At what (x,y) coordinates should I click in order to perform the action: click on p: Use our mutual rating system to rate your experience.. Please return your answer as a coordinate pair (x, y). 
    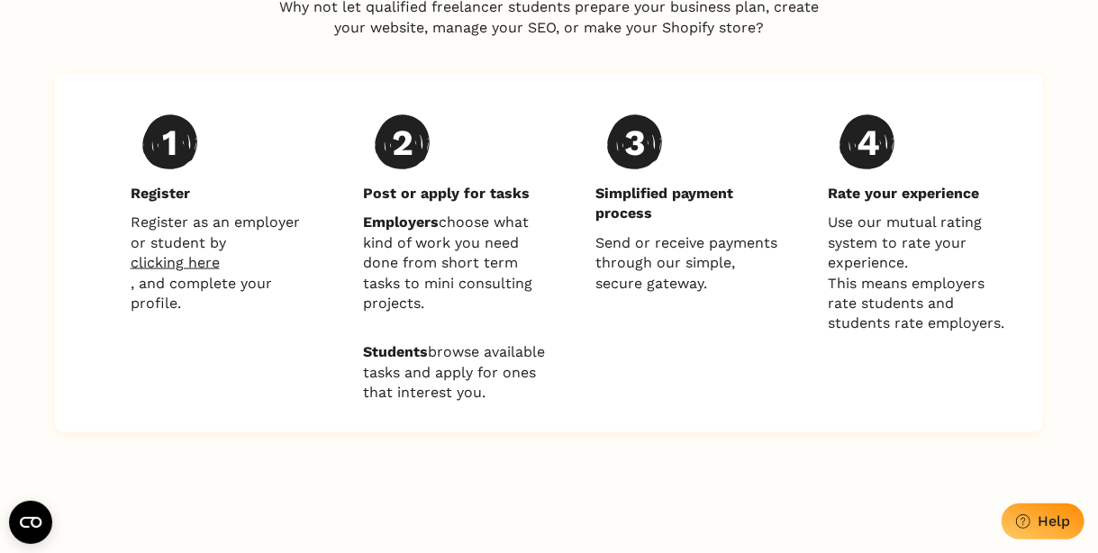
    Looking at the image, I should click on (921, 242).